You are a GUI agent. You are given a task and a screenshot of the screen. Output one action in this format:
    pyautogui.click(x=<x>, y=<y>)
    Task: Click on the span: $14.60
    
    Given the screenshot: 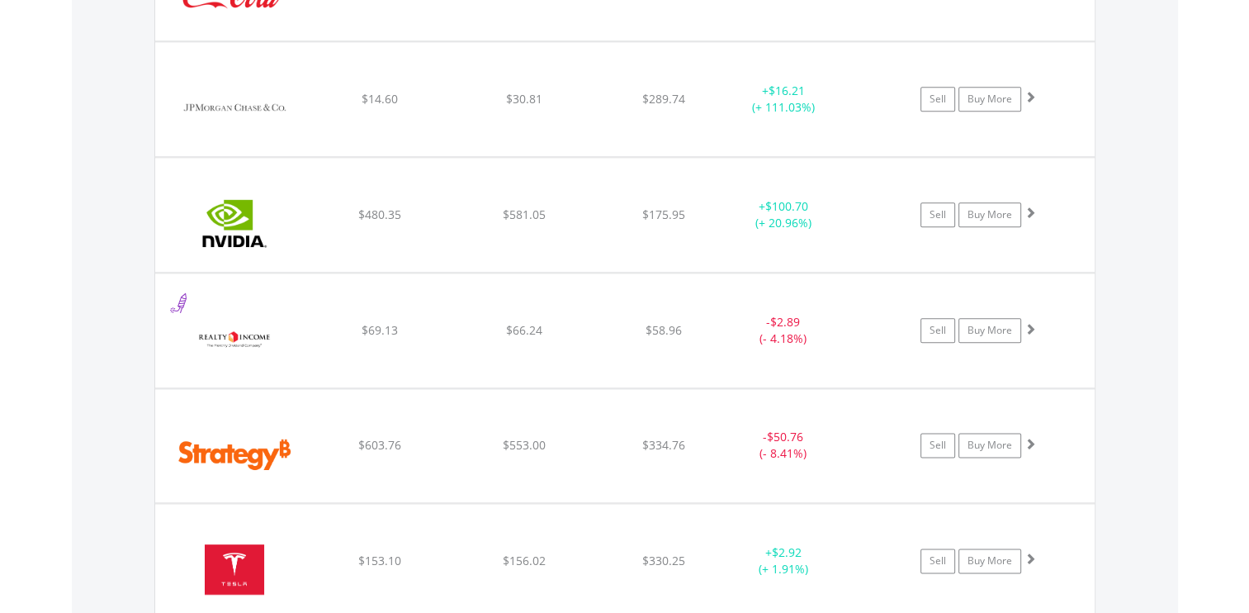 What is the action you would take?
    pyautogui.click(x=379, y=98)
    